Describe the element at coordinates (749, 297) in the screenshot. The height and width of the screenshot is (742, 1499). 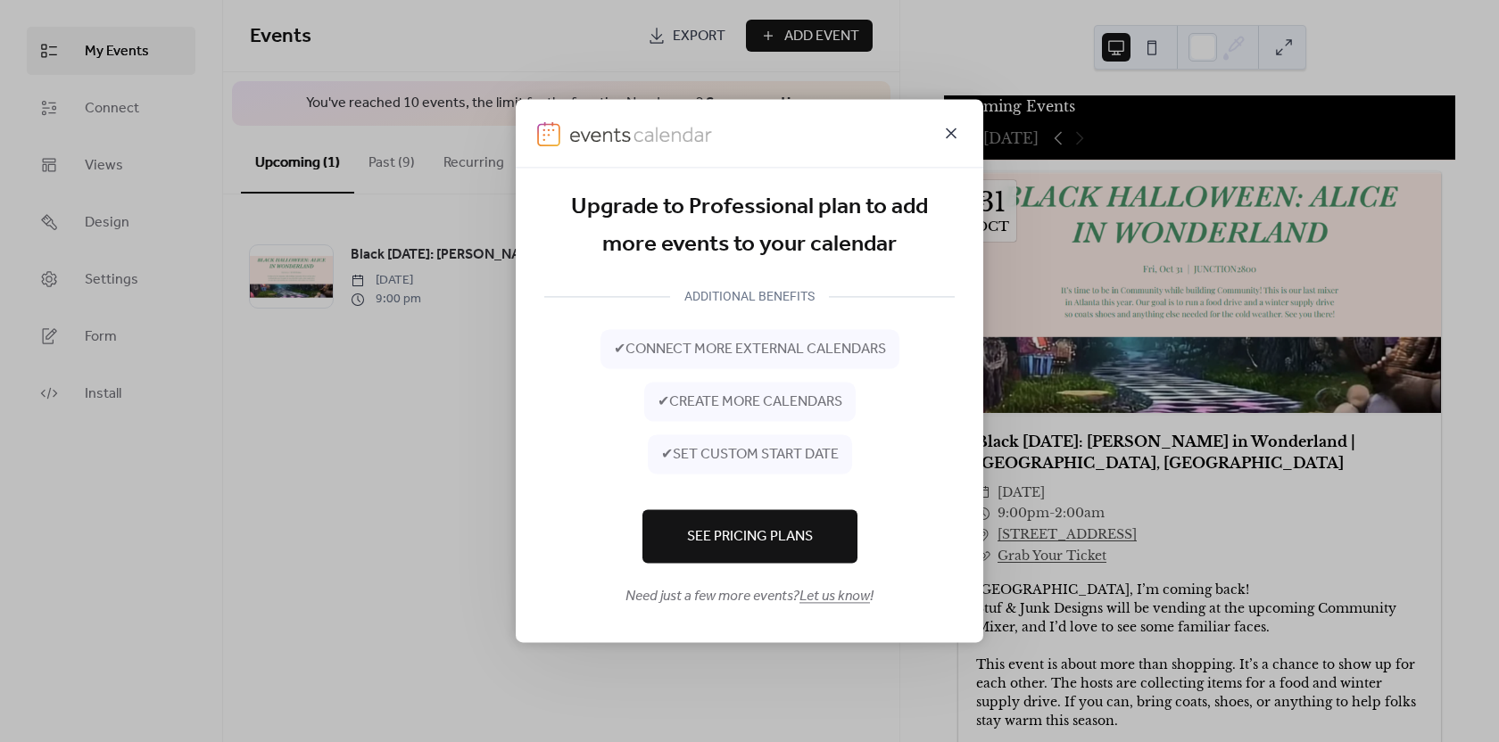
I see `div: ADDITIONAL BENEFITS` at that location.